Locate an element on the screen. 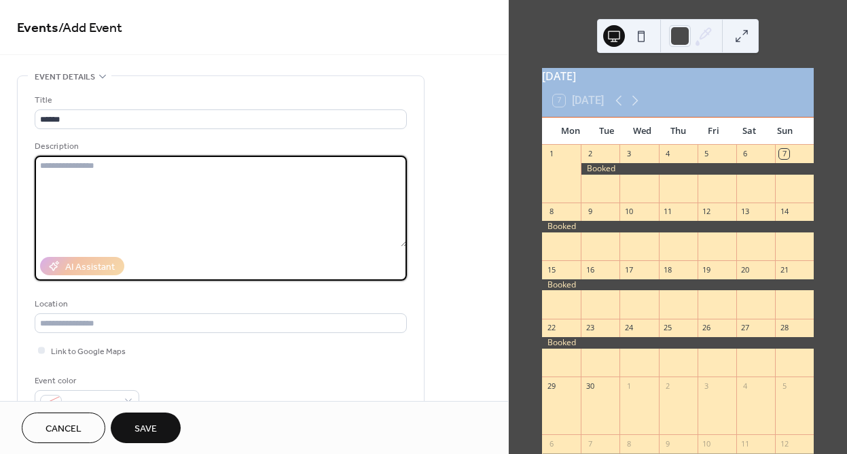 The width and height of the screenshot is (847, 454). div: Mon is located at coordinates (570, 131).